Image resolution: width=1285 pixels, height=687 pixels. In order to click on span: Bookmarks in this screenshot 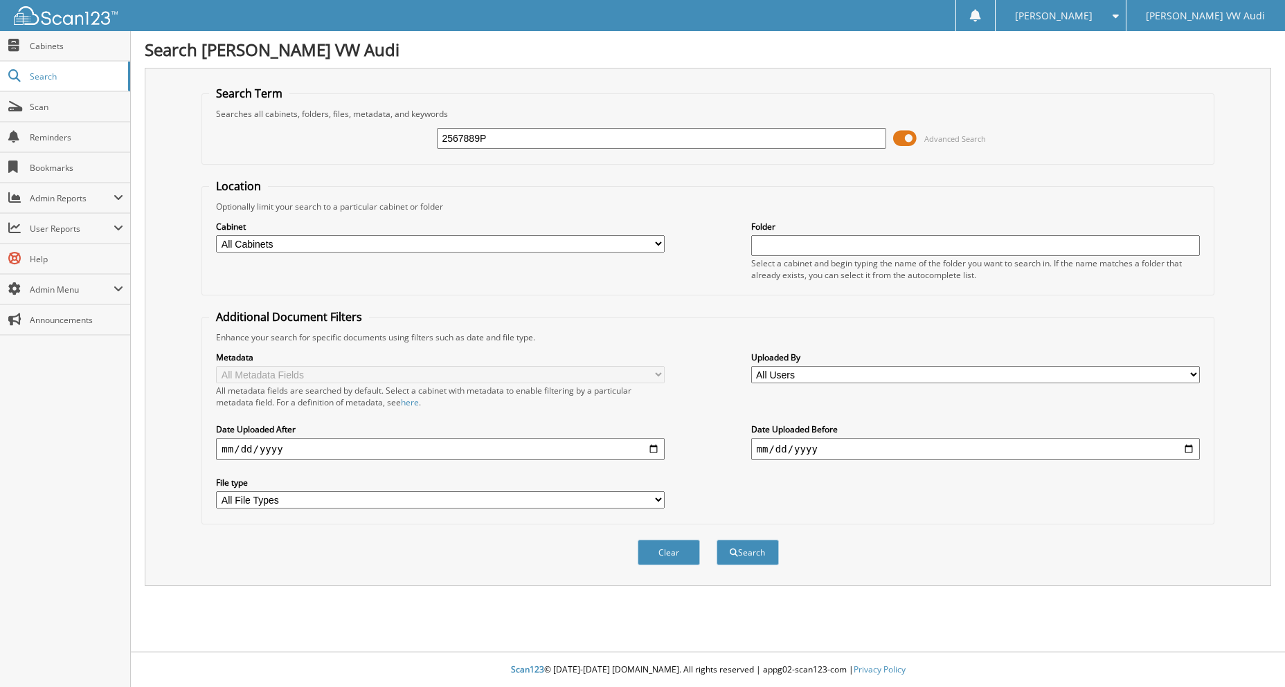, I will do `click(76, 167)`.